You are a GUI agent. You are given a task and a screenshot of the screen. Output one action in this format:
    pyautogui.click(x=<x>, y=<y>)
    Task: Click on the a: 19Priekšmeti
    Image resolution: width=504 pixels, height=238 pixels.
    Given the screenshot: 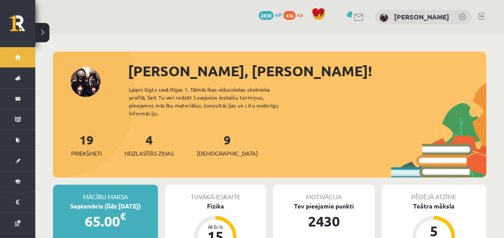 What is the action you would take?
    pyautogui.click(x=86, y=145)
    